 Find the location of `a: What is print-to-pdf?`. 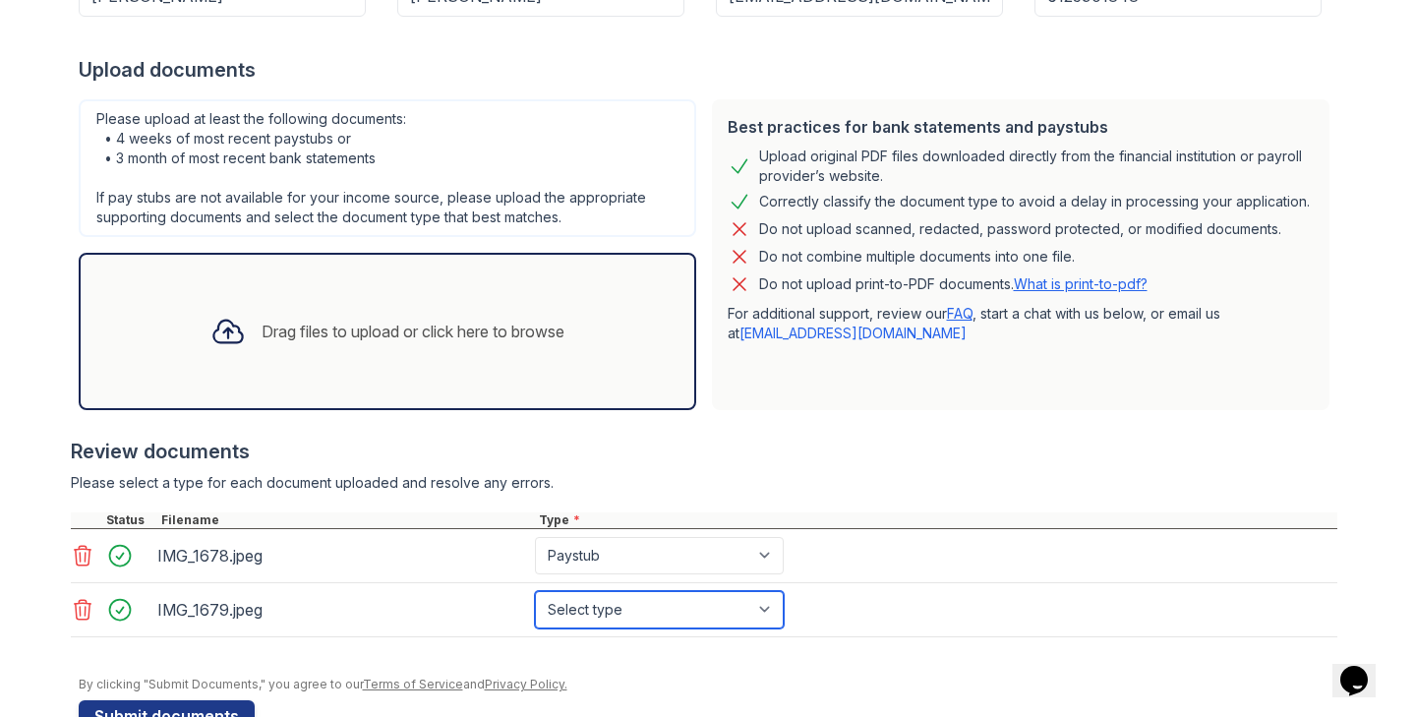

a: What is print-to-pdf? is located at coordinates (1081, 283).